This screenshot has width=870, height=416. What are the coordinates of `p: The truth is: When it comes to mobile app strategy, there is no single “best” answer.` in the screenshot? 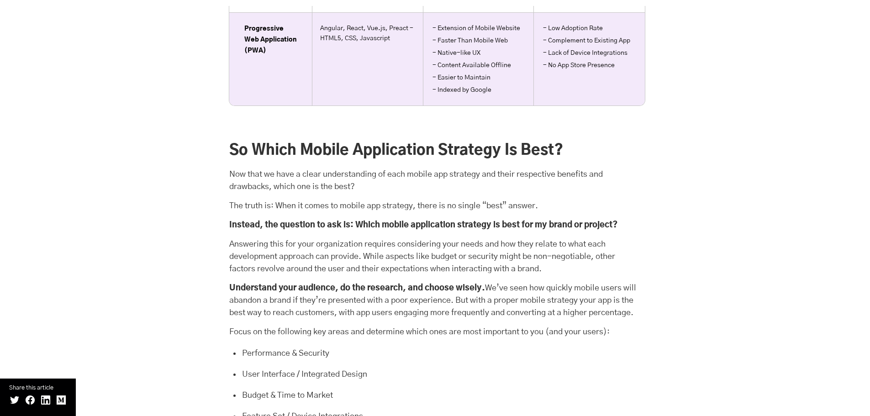 It's located at (435, 206).